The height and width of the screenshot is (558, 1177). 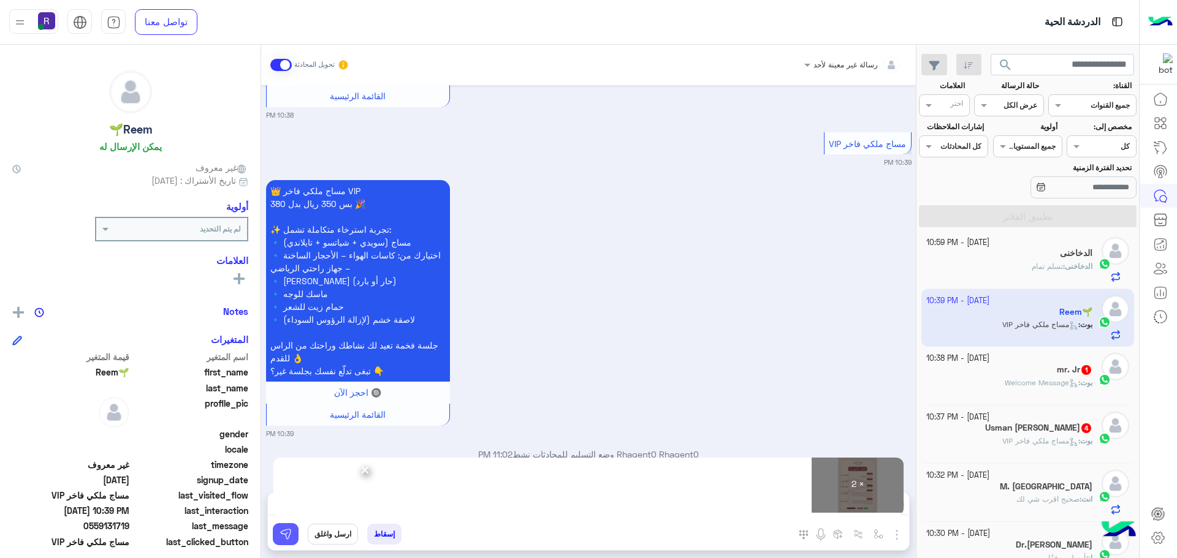 I want to click on span: 2025-09-30T19:39:05.298Z, so click(x=70, y=511).